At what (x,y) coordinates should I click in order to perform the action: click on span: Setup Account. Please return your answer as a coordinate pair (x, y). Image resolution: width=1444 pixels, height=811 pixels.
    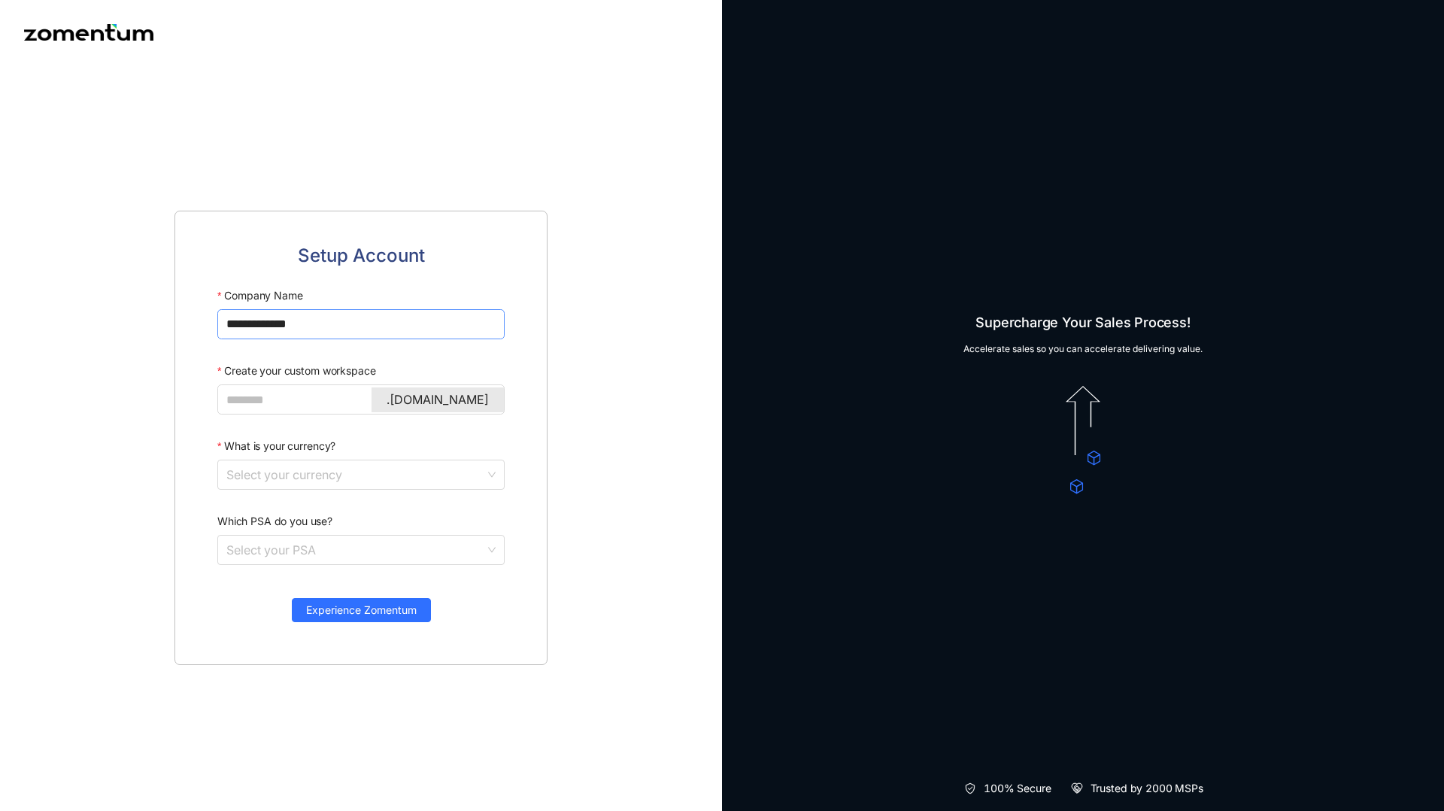
    Looking at the image, I should click on (361, 256).